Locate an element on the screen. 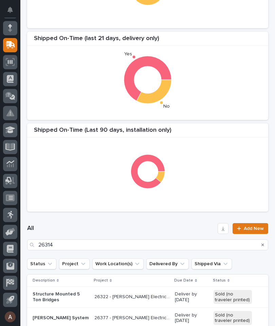 The height and width of the screenshot is (326, 275). text: Yes is located at coordinates (128, 54).